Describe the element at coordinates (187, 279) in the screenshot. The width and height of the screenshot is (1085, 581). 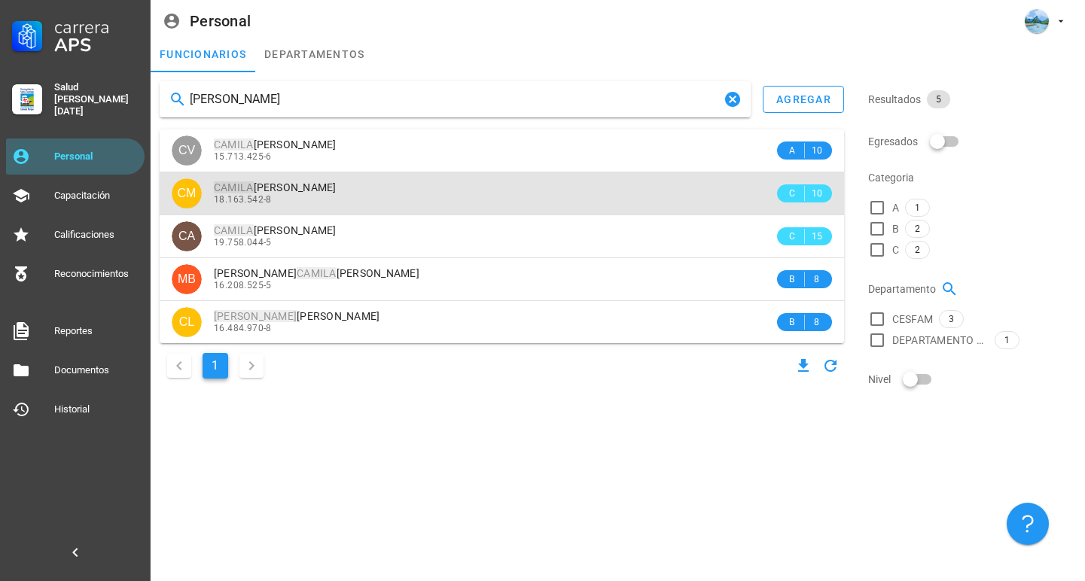
I see `span: MB` at that location.